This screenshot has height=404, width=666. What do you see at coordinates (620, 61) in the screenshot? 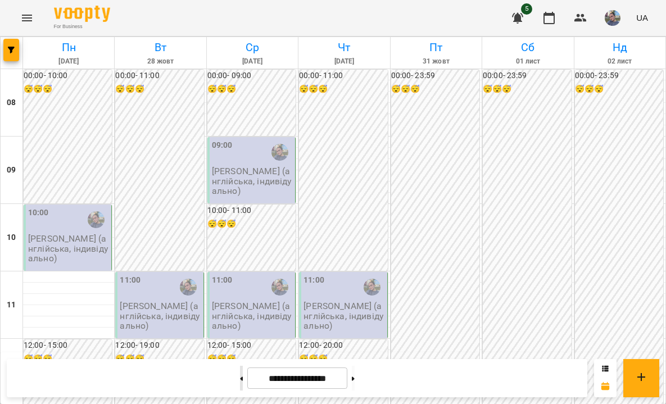
I see `h6: 02 лист` at bounding box center [620, 61].